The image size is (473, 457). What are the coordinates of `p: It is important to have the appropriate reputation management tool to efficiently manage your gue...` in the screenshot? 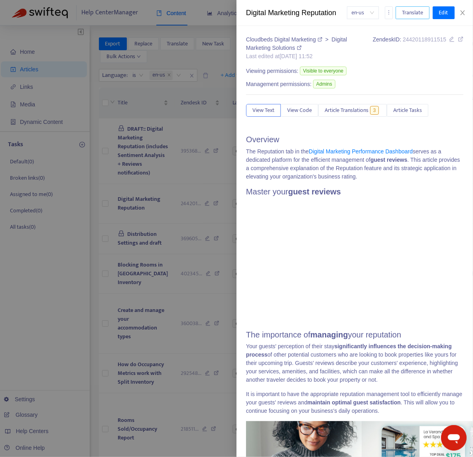 It's located at (354, 403).